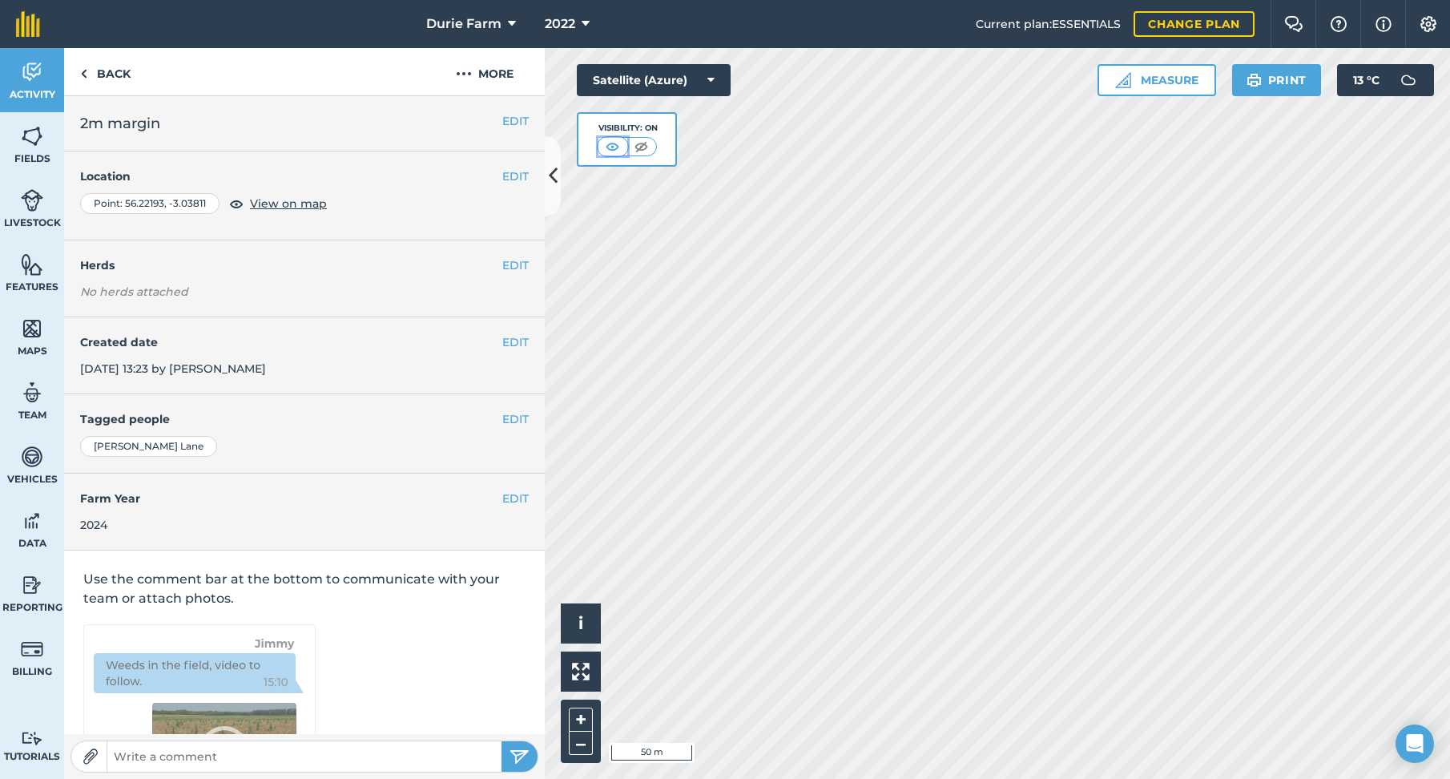 The width and height of the screenshot is (1450, 779). Describe the element at coordinates (627, 128) in the screenshot. I see `div: Visibility: On` at that location.